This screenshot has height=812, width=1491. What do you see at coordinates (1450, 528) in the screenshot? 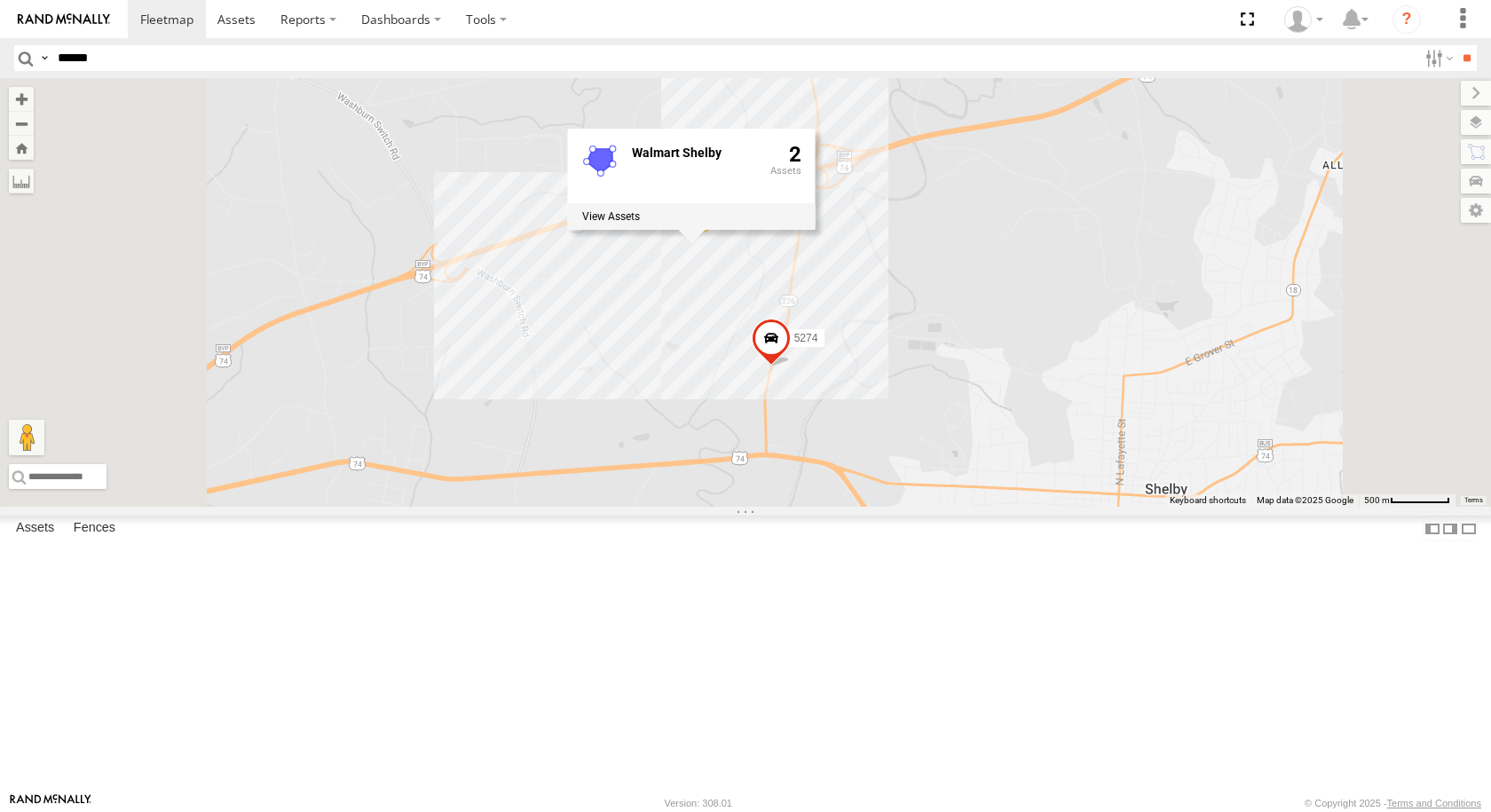
I see `label: Dock Summary Table to the Right` at bounding box center [1450, 528].